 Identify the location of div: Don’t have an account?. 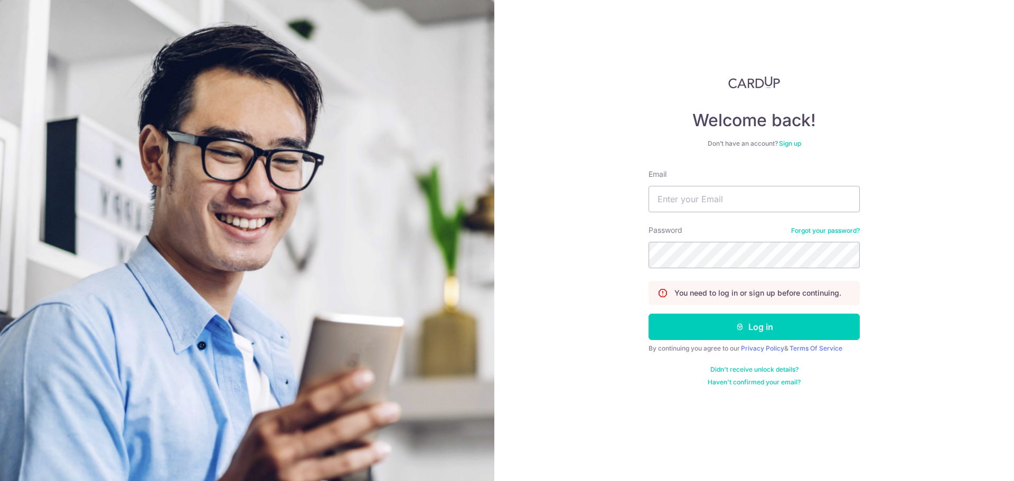
(754, 144).